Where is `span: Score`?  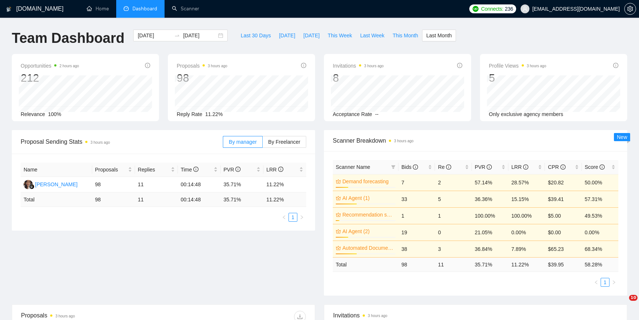 span: Score is located at coordinates (595, 167).